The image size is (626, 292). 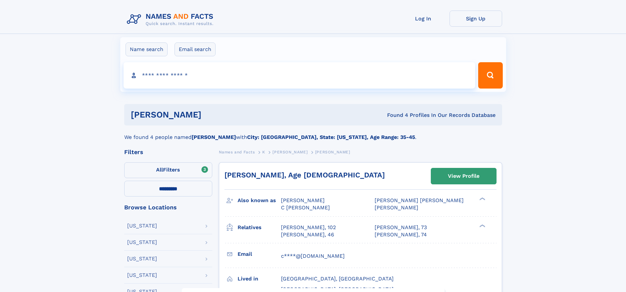 What do you see at coordinates (147, 49) in the screenshot?
I see `label: Name search` at bounding box center [147, 49].